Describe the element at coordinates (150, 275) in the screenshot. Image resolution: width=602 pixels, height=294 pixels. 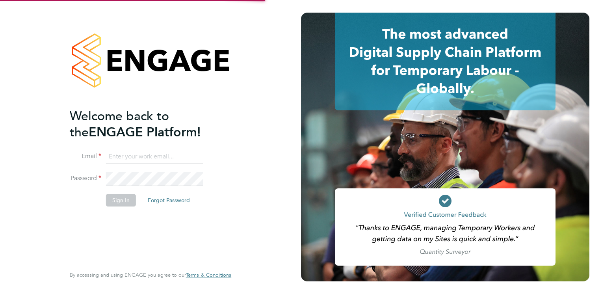
I see `span: By accessing and using ENGAGE you agree to our` at that location.